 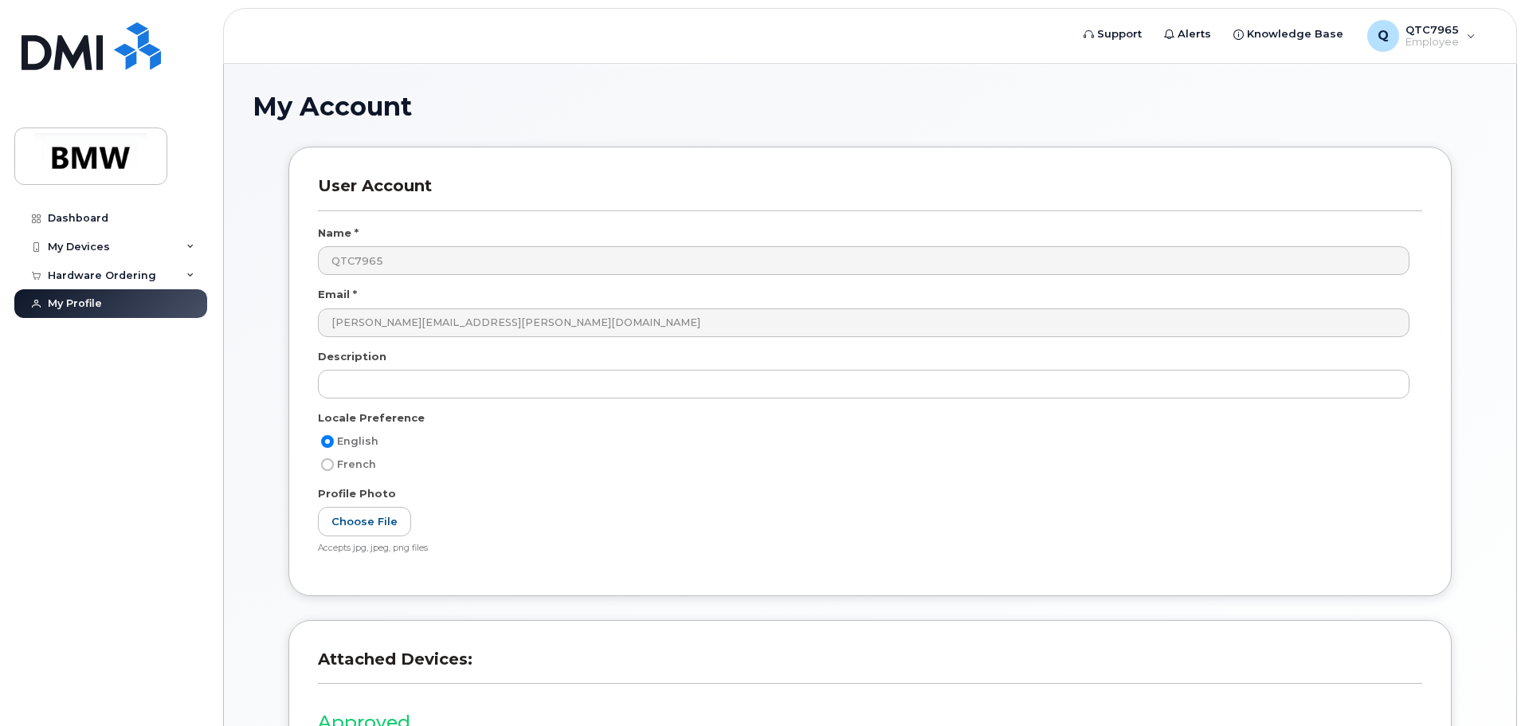 I want to click on h3: Attached Devices:, so click(x=870, y=666).